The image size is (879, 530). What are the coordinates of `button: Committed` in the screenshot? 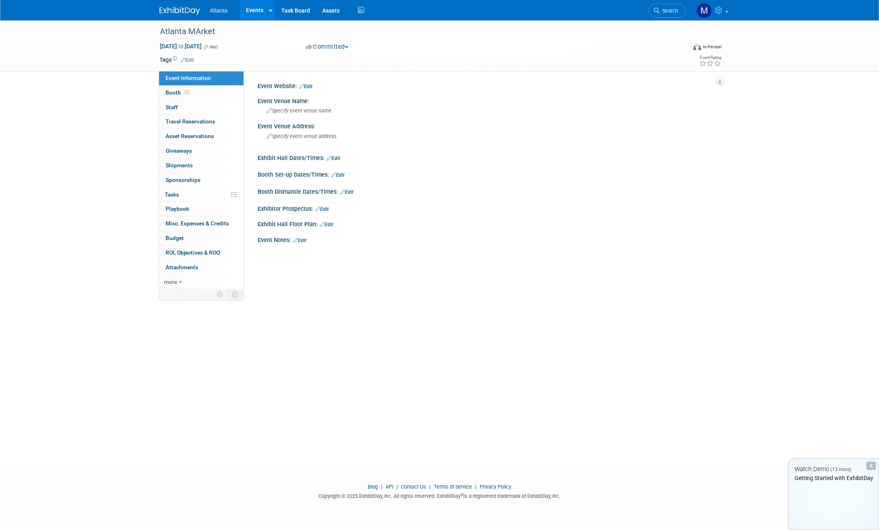 It's located at (327, 47).